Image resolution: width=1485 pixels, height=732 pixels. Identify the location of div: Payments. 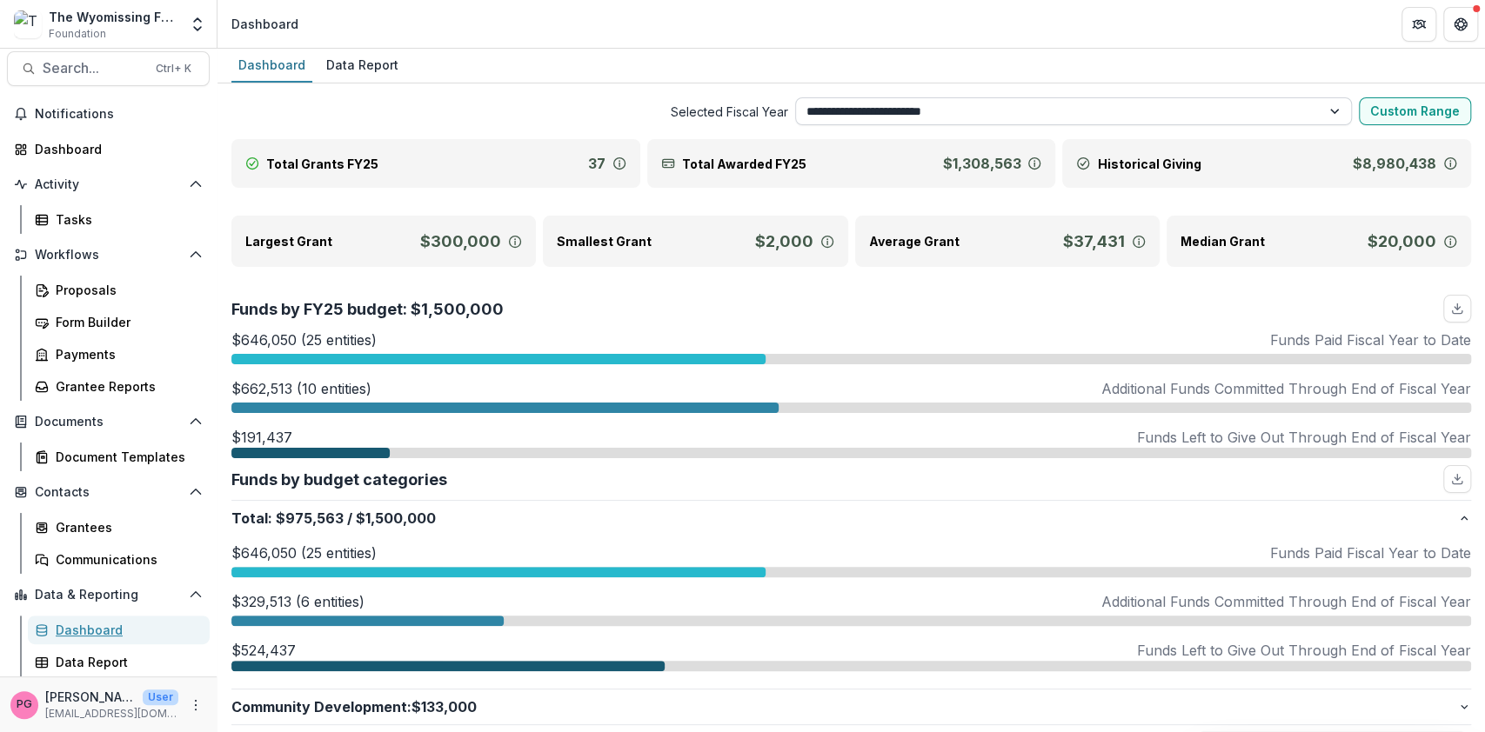
(125, 354).